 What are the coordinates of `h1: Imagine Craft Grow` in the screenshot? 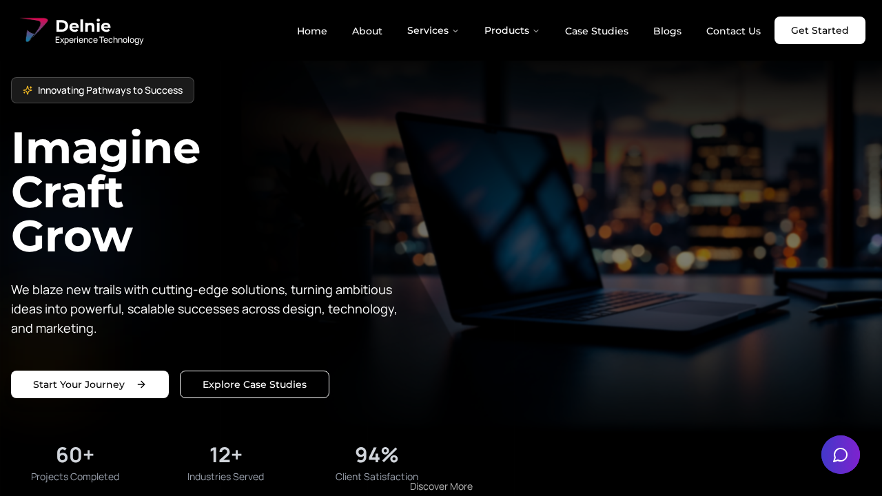 It's located at (226, 192).